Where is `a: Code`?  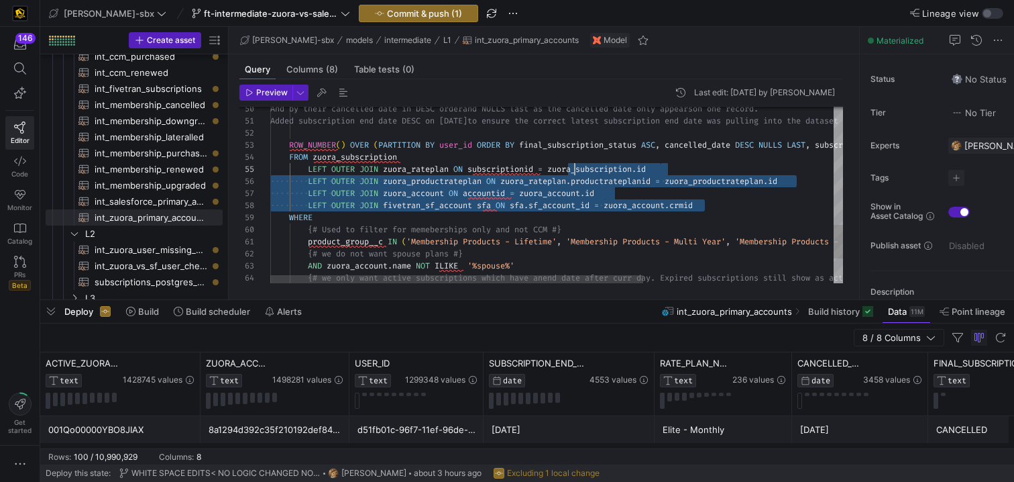
a: Code is located at coordinates (19, 166).